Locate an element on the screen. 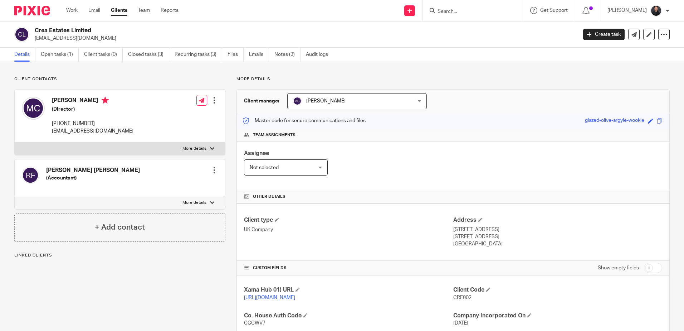 Image resolution: width=684 pixels, height=331 pixels. img: My%20Photo.jpg is located at coordinates (656, 11).